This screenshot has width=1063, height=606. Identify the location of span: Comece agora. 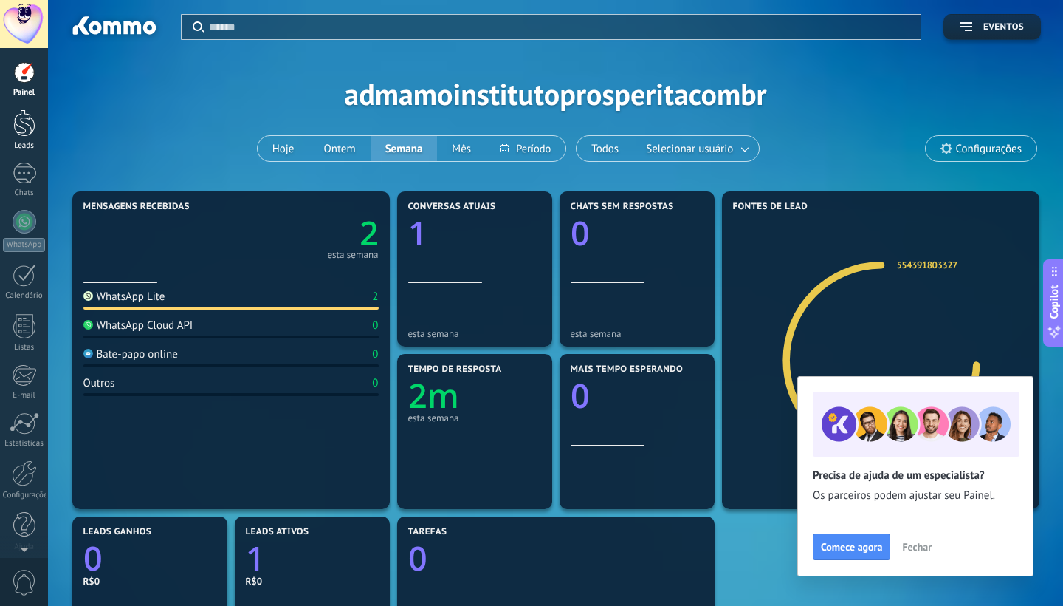
(852, 547).